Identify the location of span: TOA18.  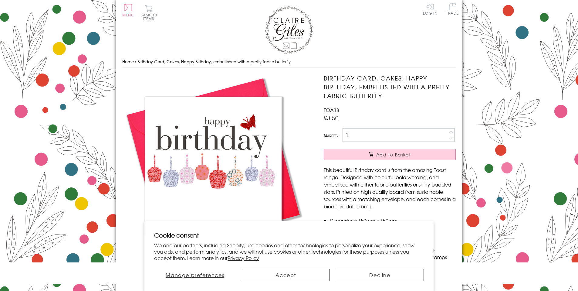
(331, 110).